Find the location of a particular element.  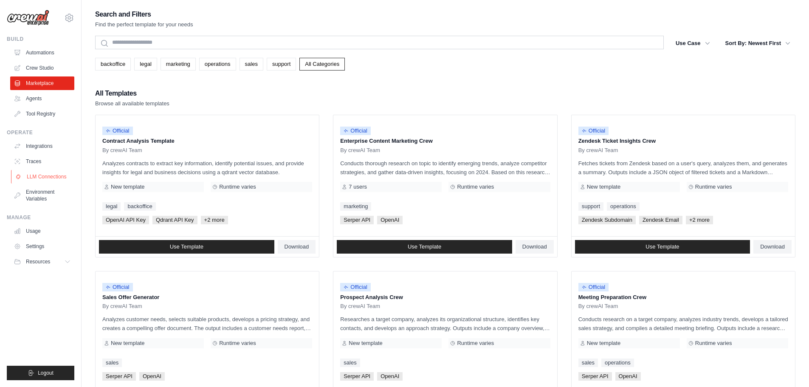

p: Zendesk Ticket Insights Crew is located at coordinates (683, 141).